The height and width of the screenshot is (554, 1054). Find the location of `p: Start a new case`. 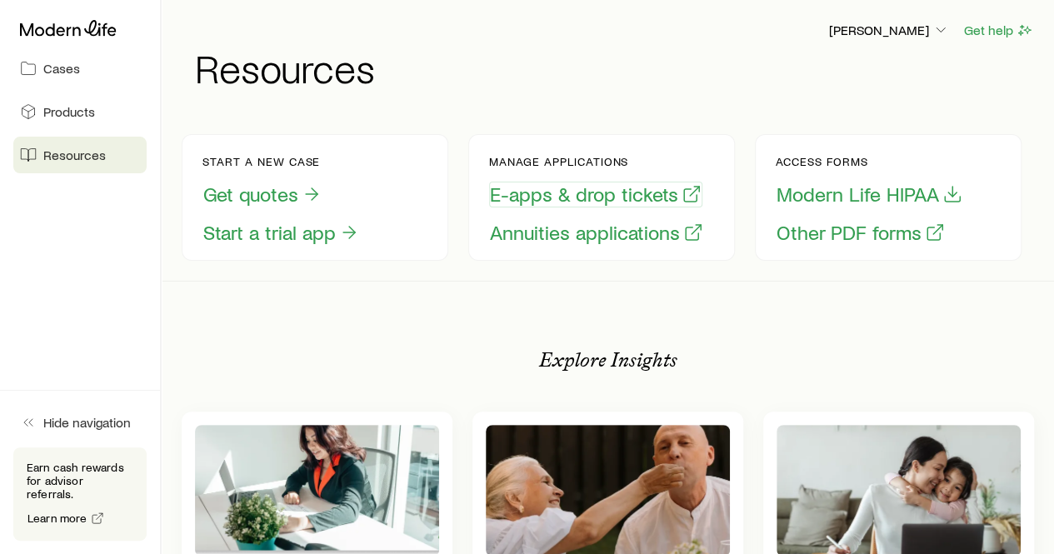

p: Start a new case is located at coordinates (281, 162).